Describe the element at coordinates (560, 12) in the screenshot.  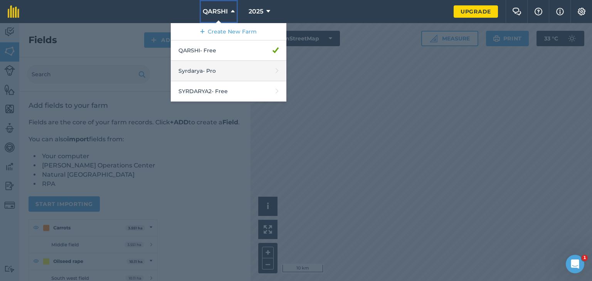
I see `img: svg+xml;base64,PHN2ZyB4bWxucz0iaHR0cDovL3d3dy53My5vcmcvMjAwMC9zdmciIHdpZHRoPSIxNyIgaGVpZ2h0PSIxNy...` at that location.